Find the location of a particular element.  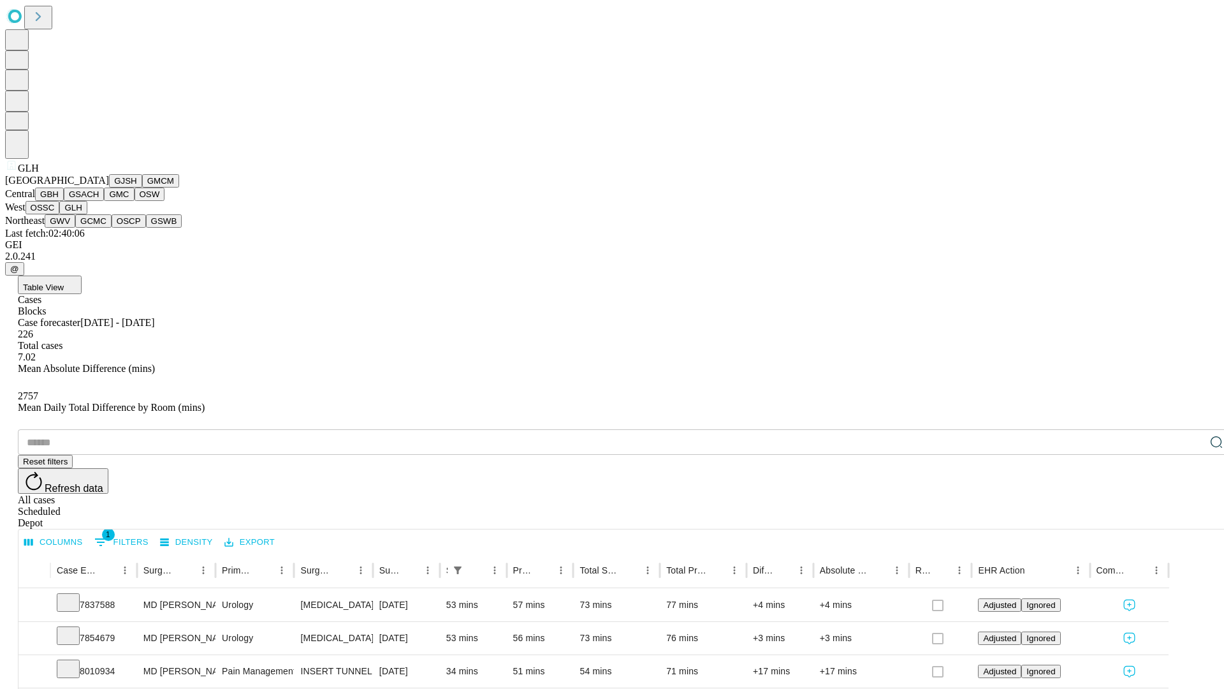

div: GEI is located at coordinates (612, 245).